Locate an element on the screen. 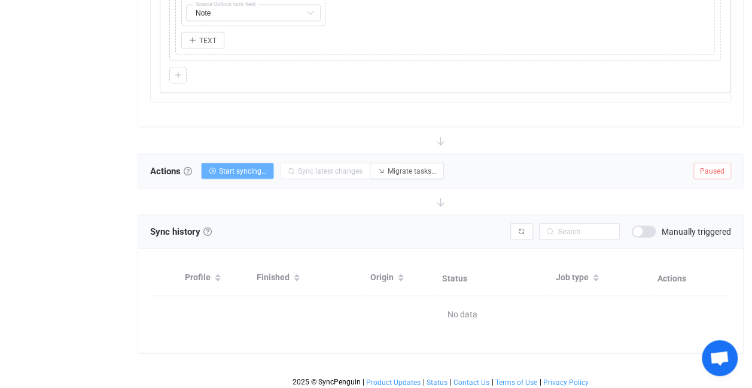 Image resolution: width=752 pixels, height=388 pixels. button: Migrate tasks… is located at coordinates (407, 171).